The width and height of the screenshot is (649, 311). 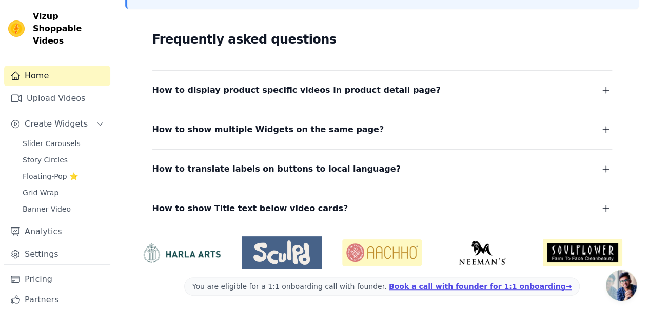 What do you see at coordinates (57, 279) in the screenshot?
I see `a: Pricing` at bounding box center [57, 279].